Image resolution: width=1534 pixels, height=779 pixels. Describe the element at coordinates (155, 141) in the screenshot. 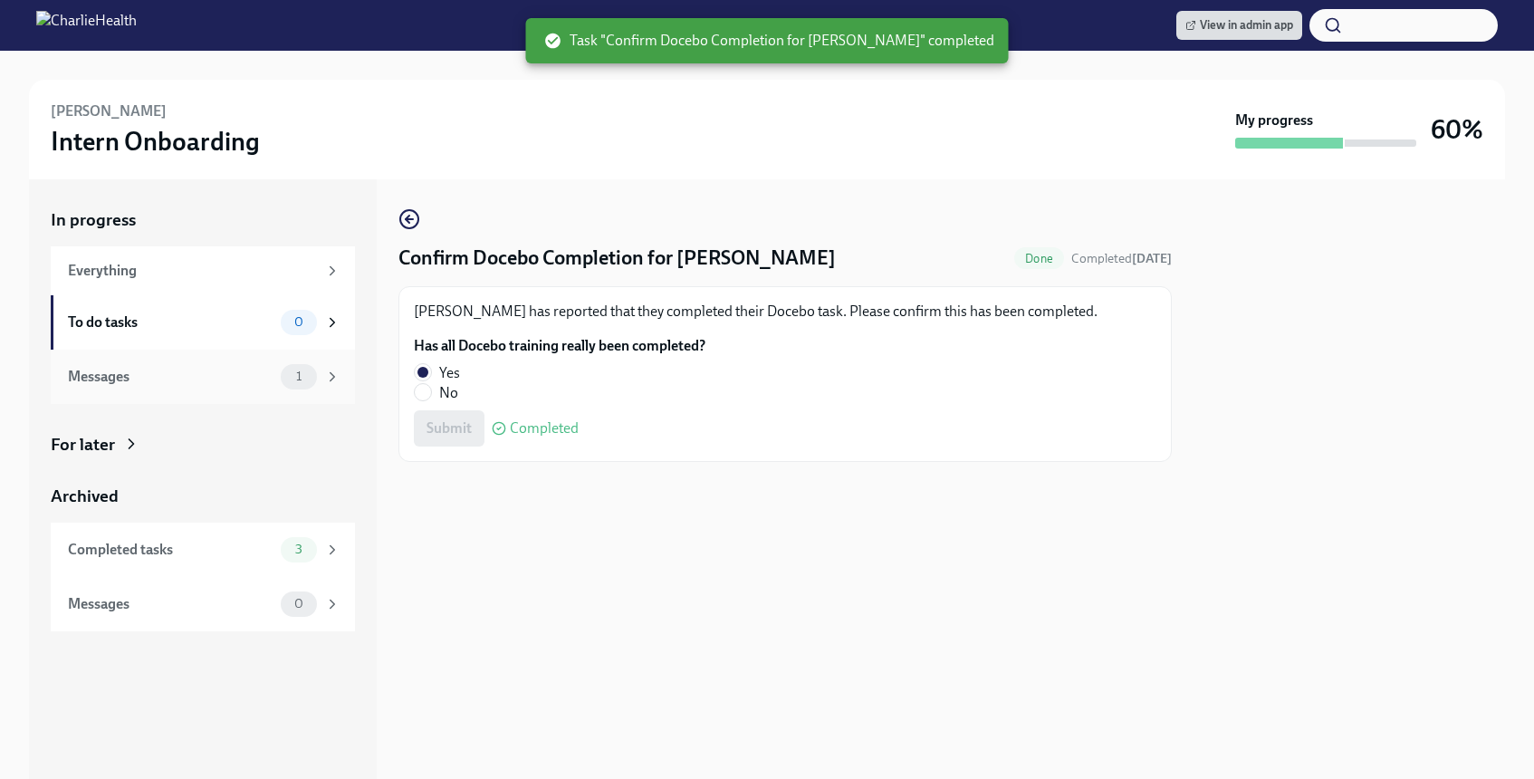

I see `h3: Intern Onboarding` at that location.